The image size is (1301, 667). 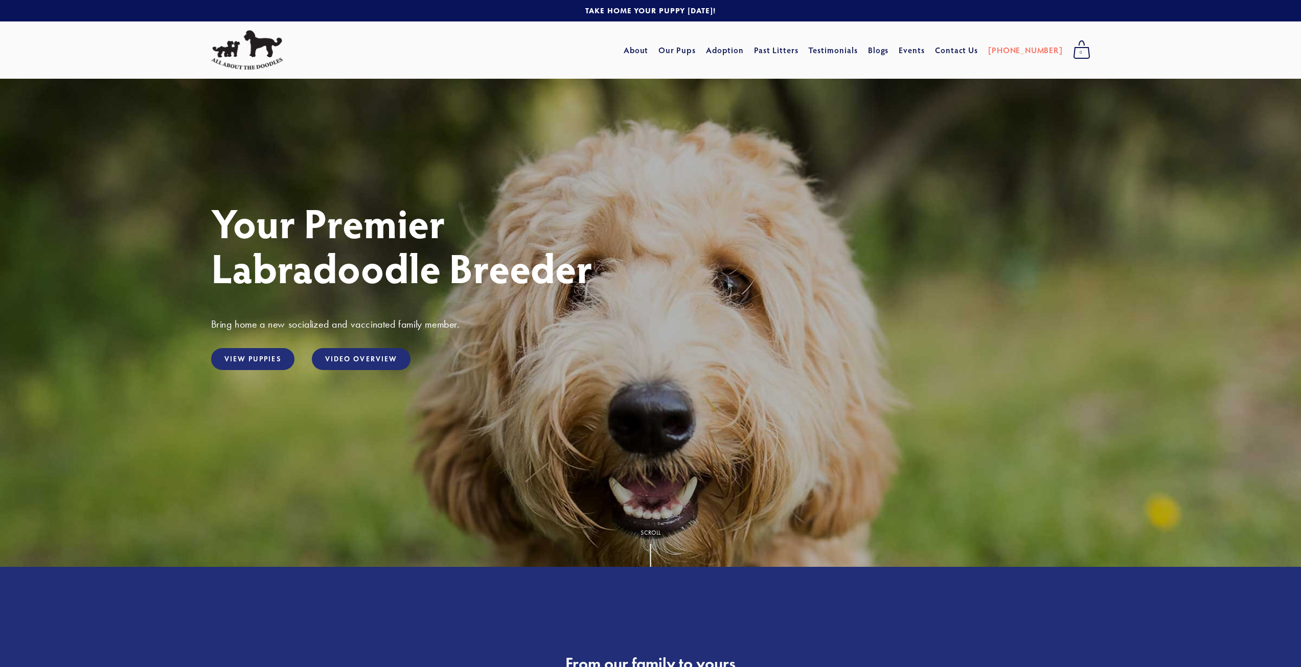 What do you see at coordinates (636, 50) in the screenshot?
I see `a: About` at bounding box center [636, 50].